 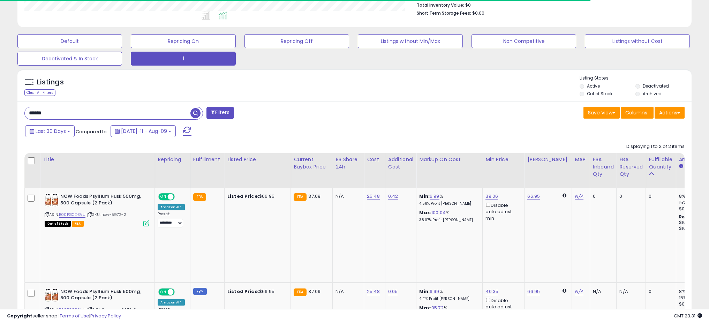 I want to click on a: 40.35, so click(x=492, y=292).